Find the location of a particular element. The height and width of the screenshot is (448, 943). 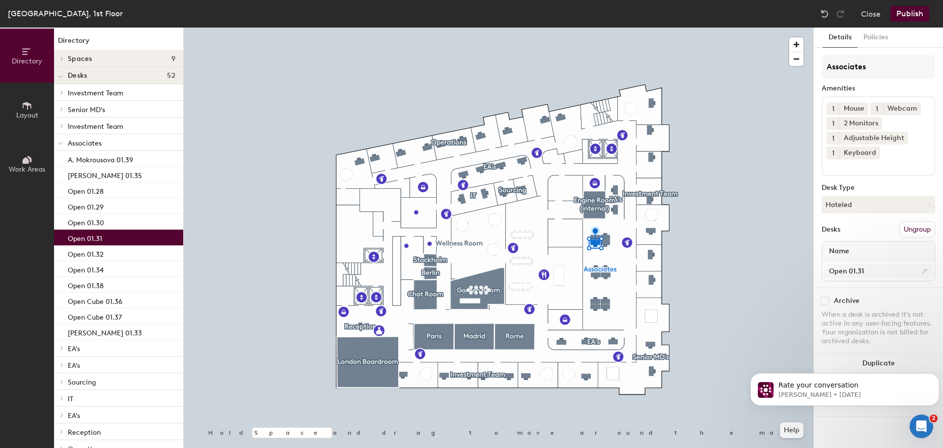

p: Open 01.28 is located at coordinates (85, 190).